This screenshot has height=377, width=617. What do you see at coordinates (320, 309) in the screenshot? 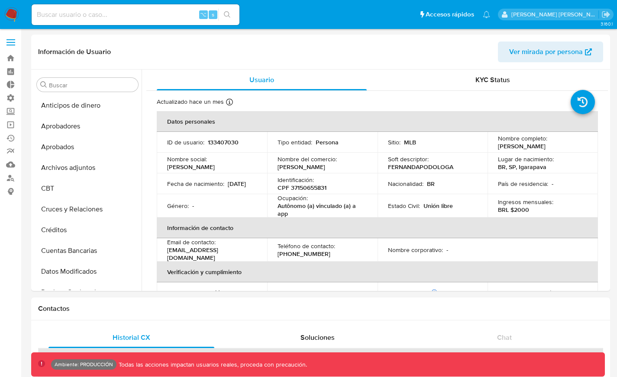
I see `h1: Contactos` at bounding box center [320, 309].